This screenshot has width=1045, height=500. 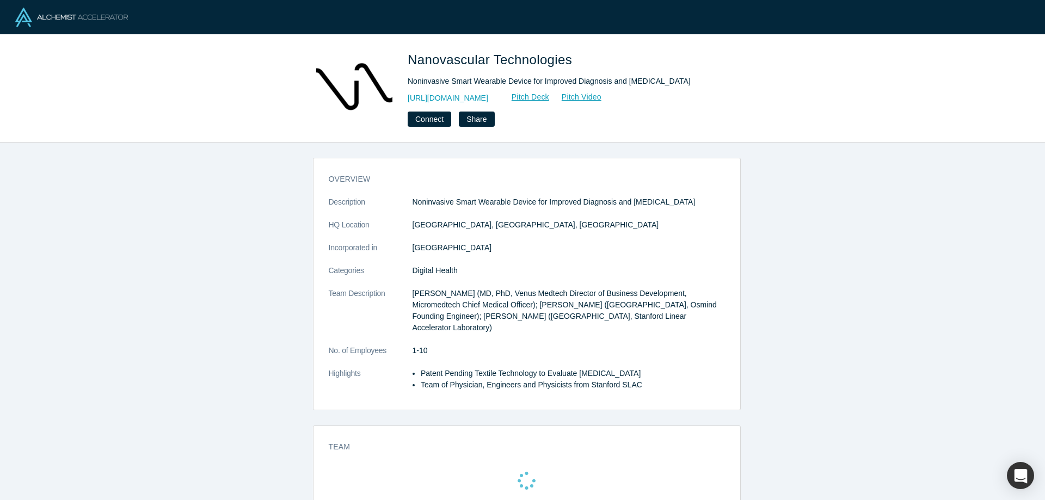 I want to click on span: Digital Health, so click(x=435, y=271).